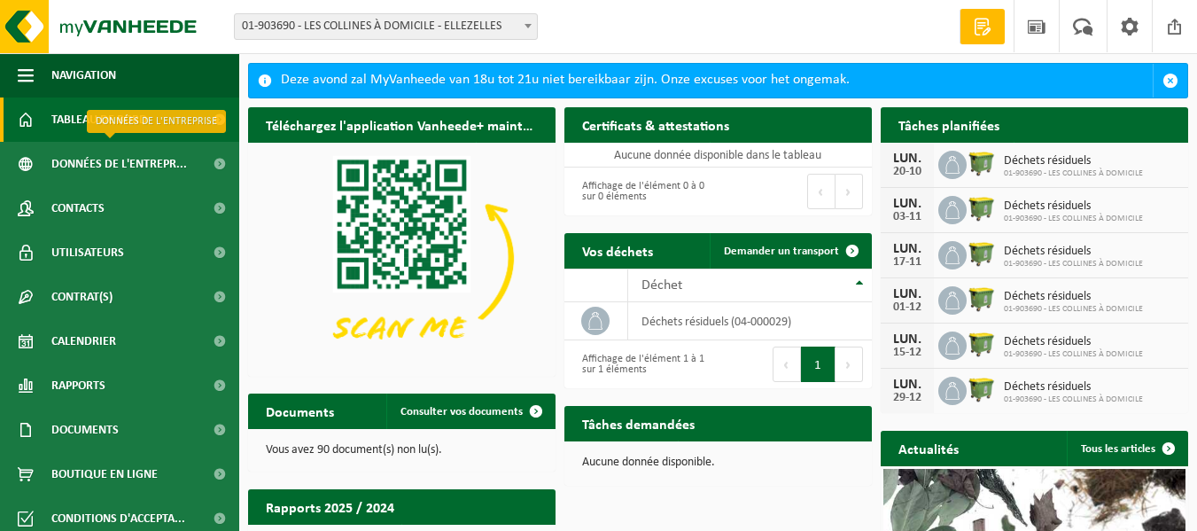 Image resolution: width=1197 pixels, height=531 pixels. I want to click on h2: Tâches demandées, so click(638, 423).